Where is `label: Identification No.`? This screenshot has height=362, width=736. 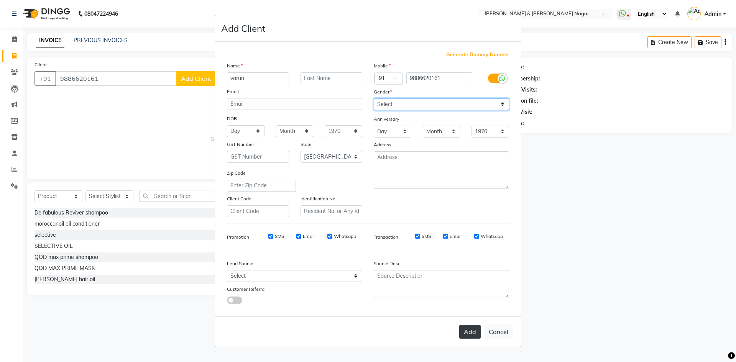
label: Identification No. is located at coordinates (318, 199).